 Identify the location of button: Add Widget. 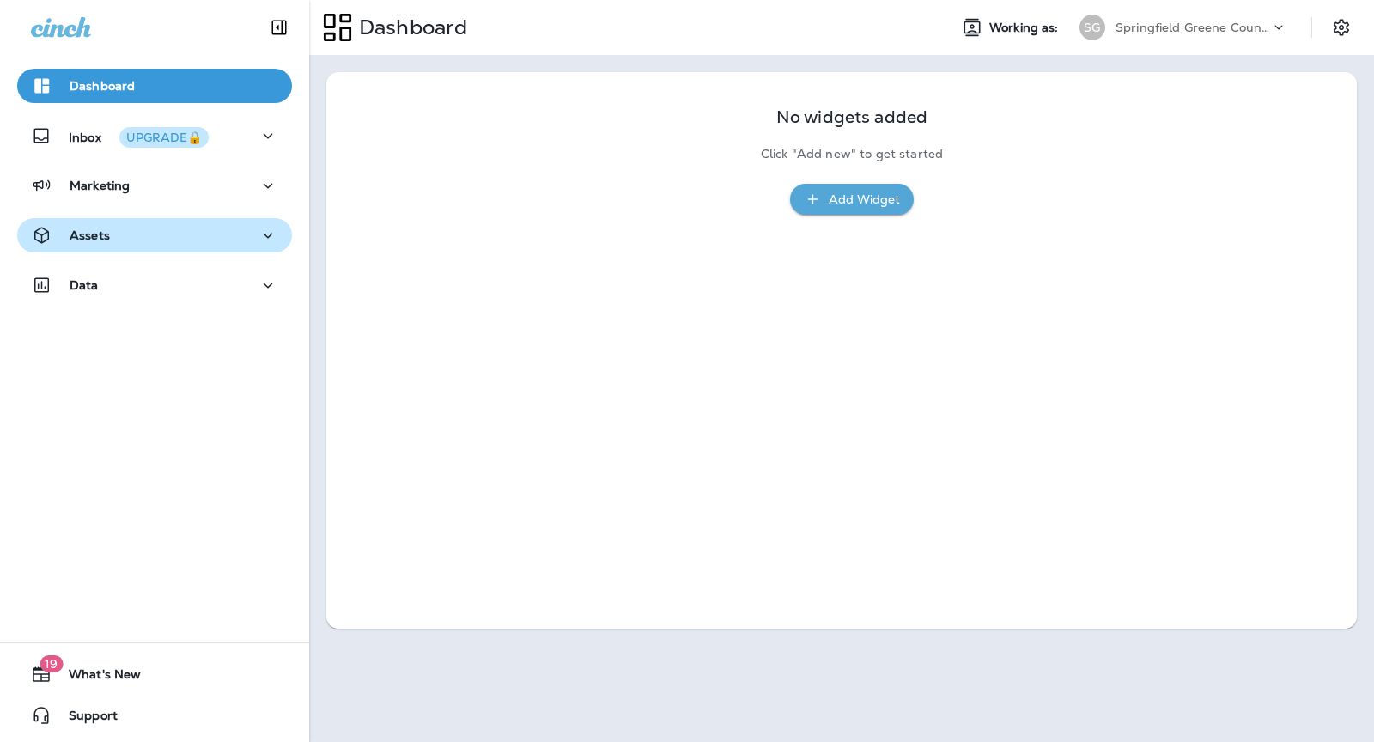
(852, 199).